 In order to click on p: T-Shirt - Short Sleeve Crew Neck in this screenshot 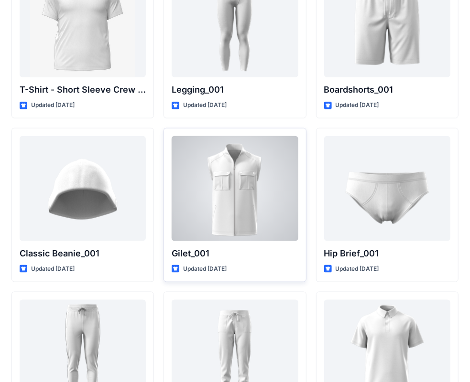, I will do `click(83, 90)`.